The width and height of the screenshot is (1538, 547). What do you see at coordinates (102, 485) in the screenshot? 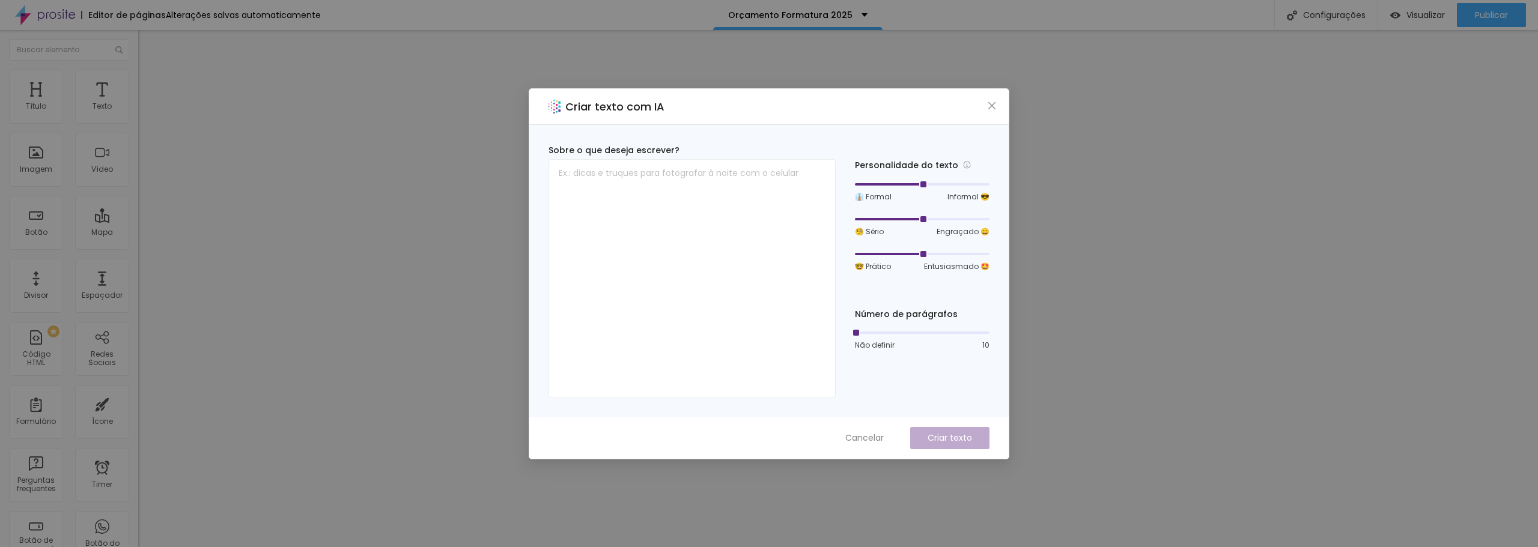
I see `div: Timer` at bounding box center [102, 485].